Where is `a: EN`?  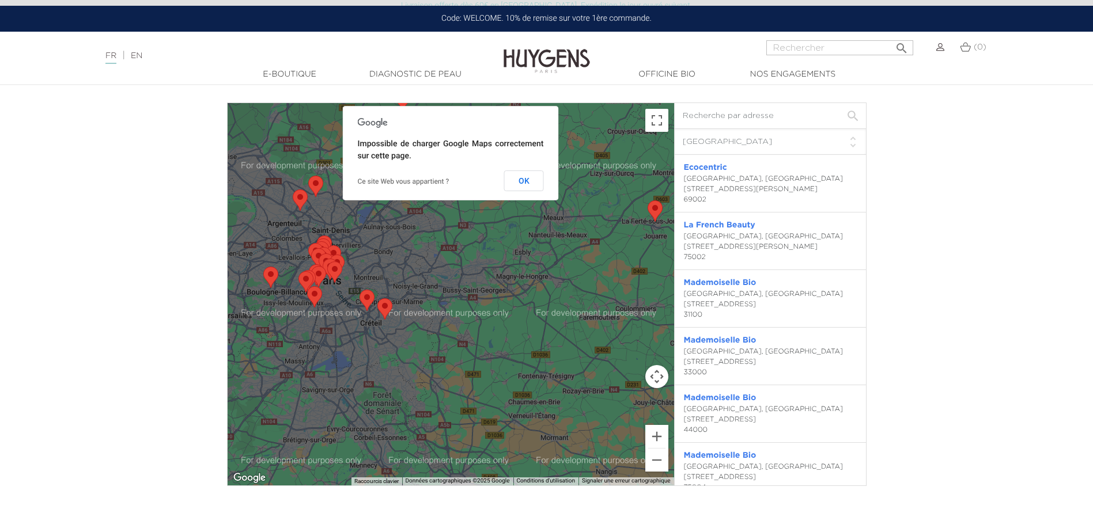
a: EN is located at coordinates (137, 56).